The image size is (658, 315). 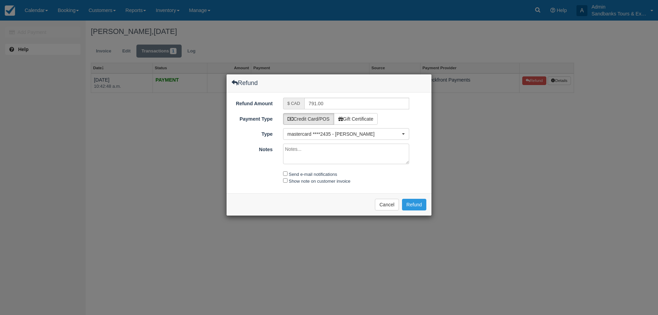 What do you see at coordinates (356, 119) in the screenshot?
I see `label: Gift Certificate` at bounding box center [356, 119].